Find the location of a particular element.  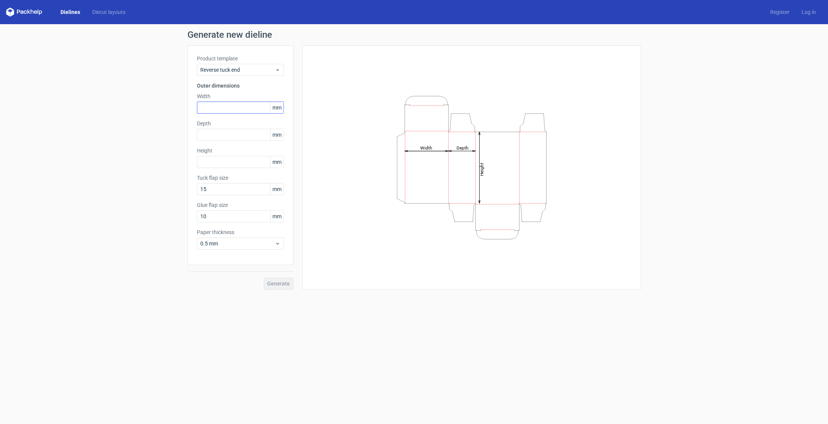

a: Dielines is located at coordinates (70, 12).